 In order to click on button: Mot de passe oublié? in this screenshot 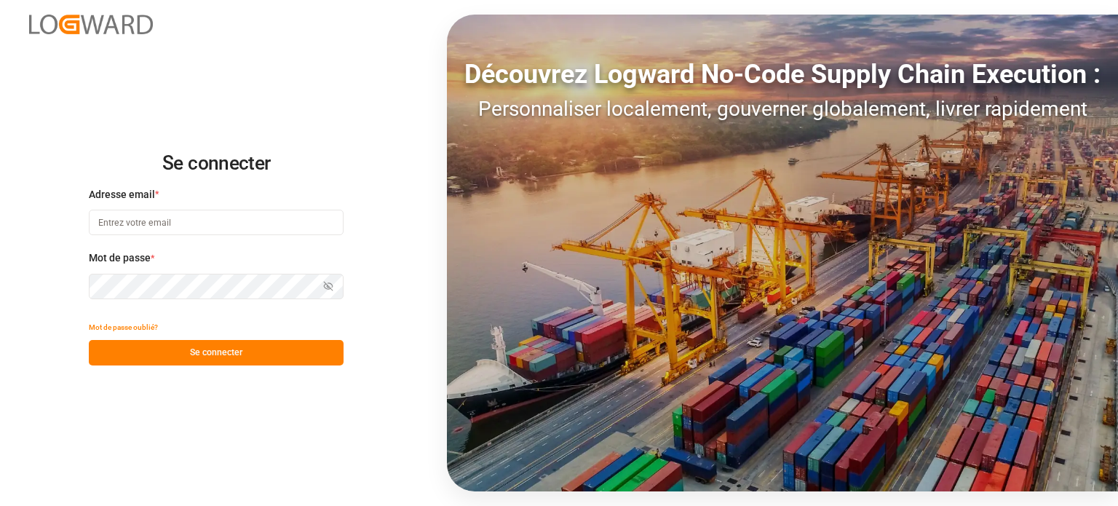, I will do `click(123, 327)`.